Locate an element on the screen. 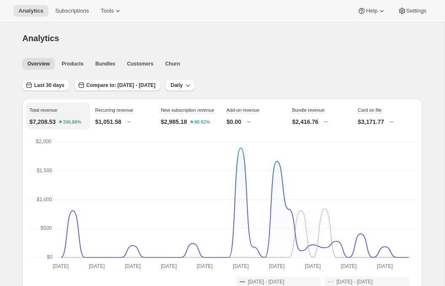 This screenshot has height=286, width=445. p: $7,208.53 is located at coordinates (42, 122).